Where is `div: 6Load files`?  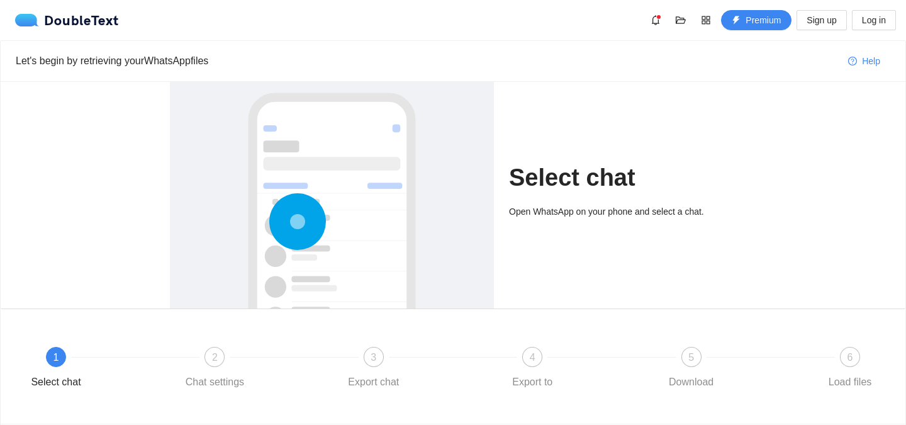 div: 6Load files is located at coordinates (850, 369).